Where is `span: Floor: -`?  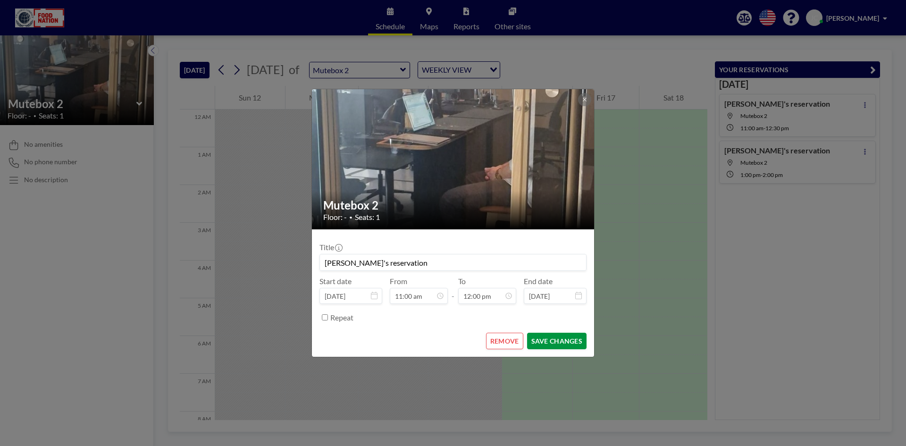 span: Floor: - is located at coordinates (335, 217).